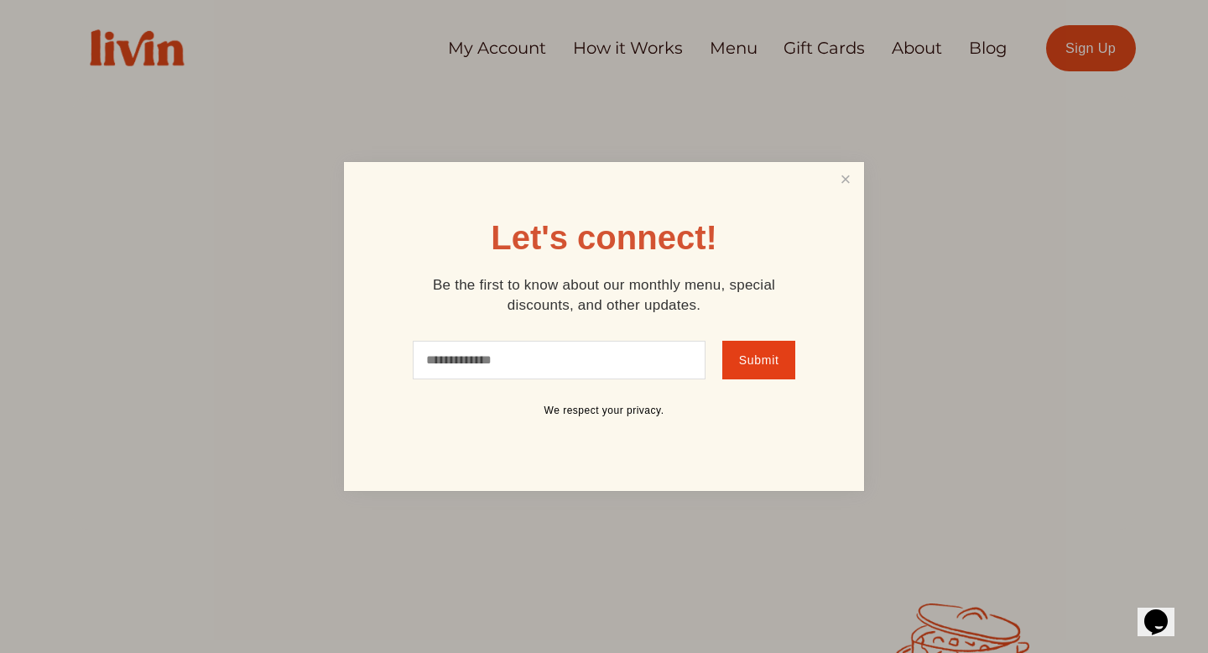 This screenshot has width=1208, height=653. Describe the element at coordinates (758, 360) in the screenshot. I see `button: Submit` at that location.